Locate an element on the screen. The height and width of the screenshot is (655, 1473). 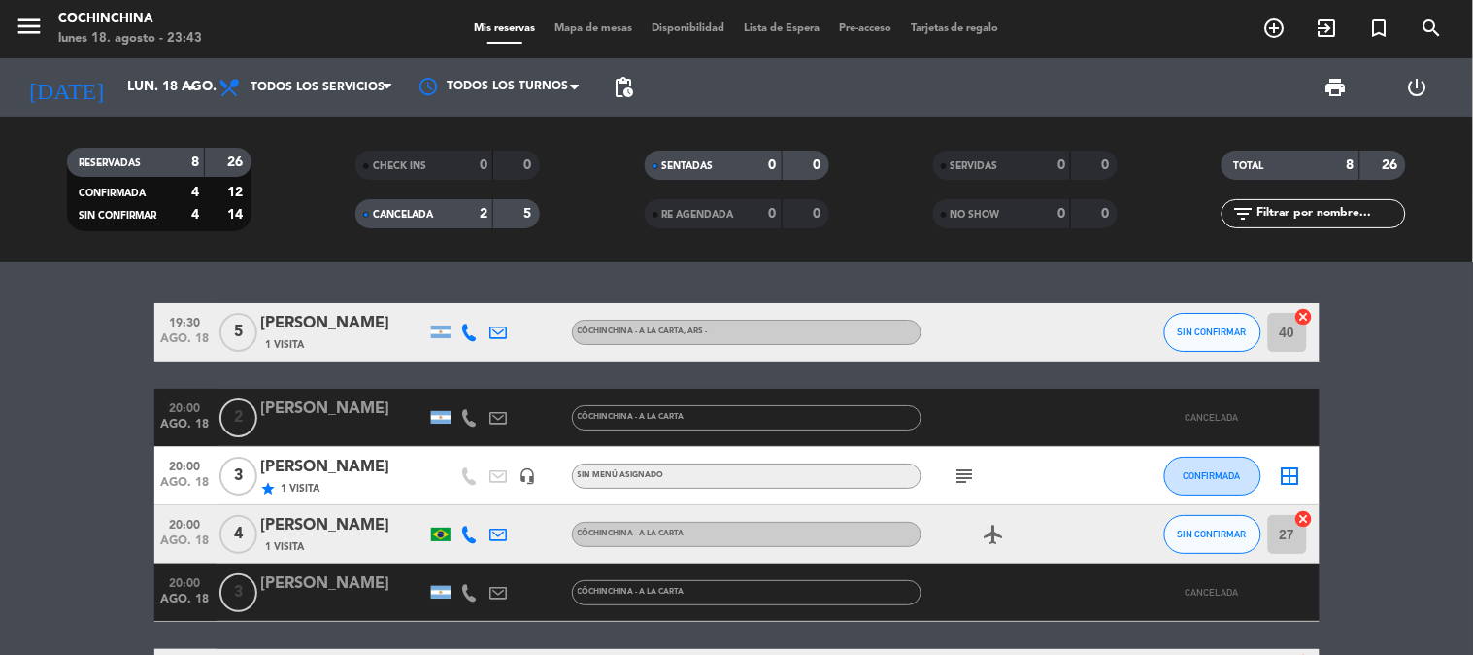
span: RE AGENDADA is located at coordinates (698, 215).